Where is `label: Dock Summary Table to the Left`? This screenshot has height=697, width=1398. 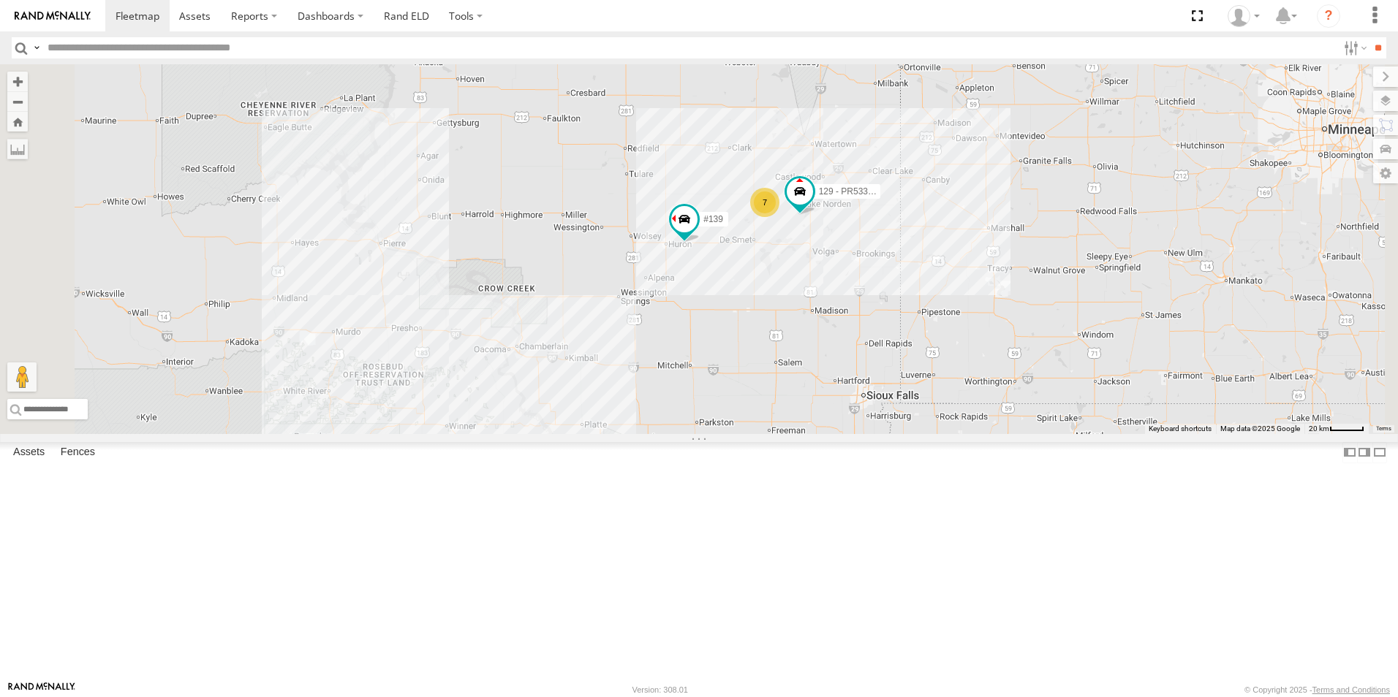 label: Dock Summary Table to the Left is located at coordinates (1350, 453).